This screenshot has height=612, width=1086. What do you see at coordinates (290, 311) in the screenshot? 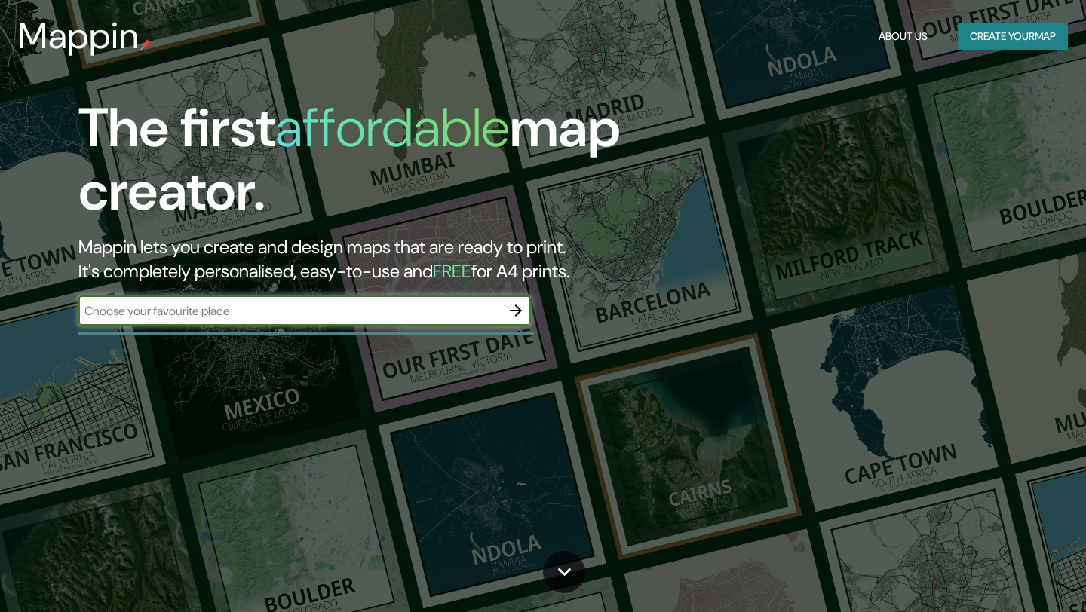
I see `input: Choose your favourite place` at bounding box center [290, 311].